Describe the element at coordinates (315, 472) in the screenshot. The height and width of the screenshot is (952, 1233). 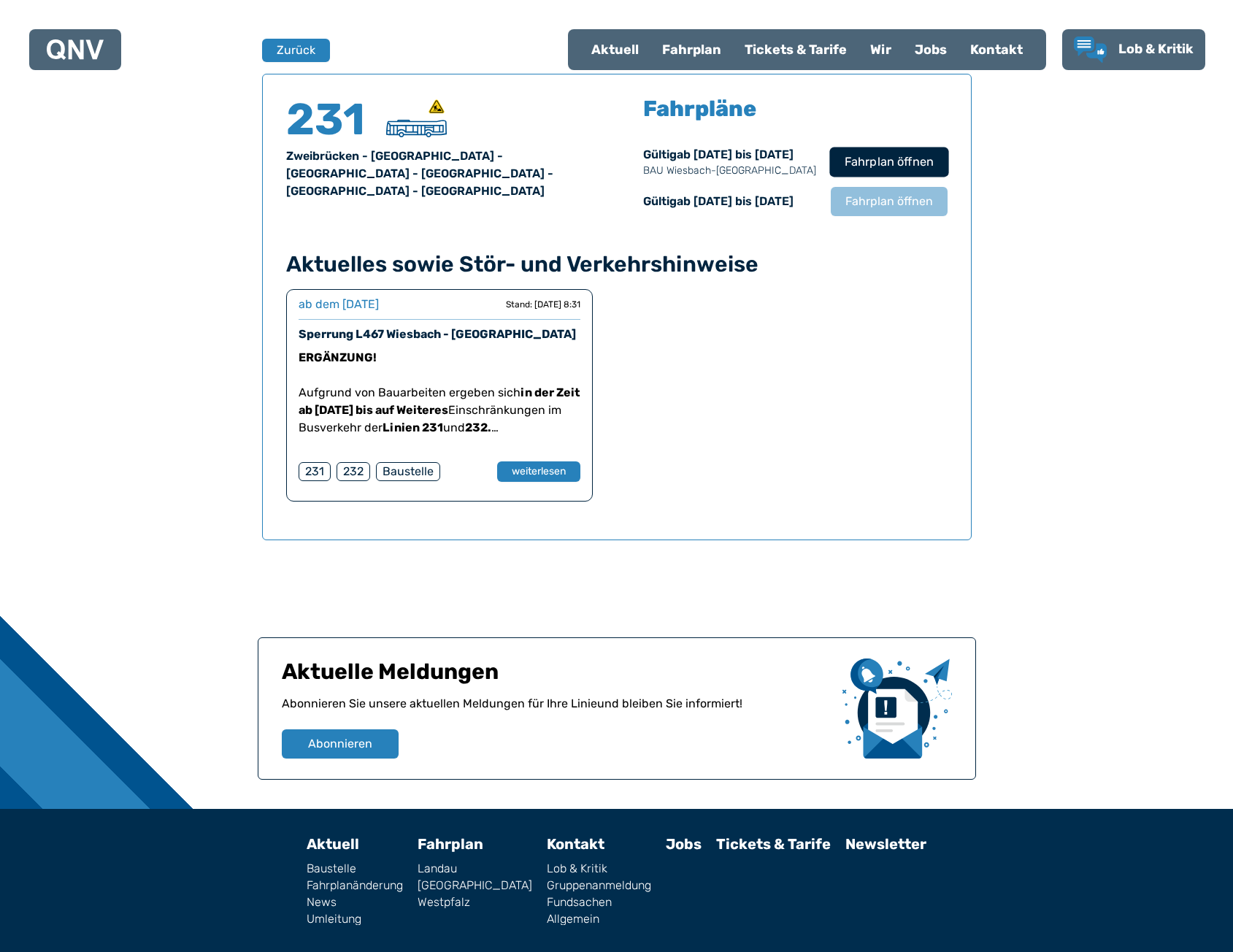
I see `div: 231` at that location.